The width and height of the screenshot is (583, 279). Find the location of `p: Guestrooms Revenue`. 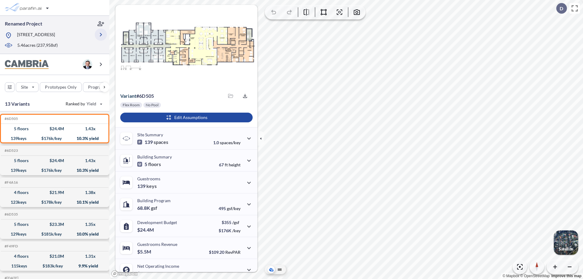

p: Guestrooms Revenue is located at coordinates (157, 244).